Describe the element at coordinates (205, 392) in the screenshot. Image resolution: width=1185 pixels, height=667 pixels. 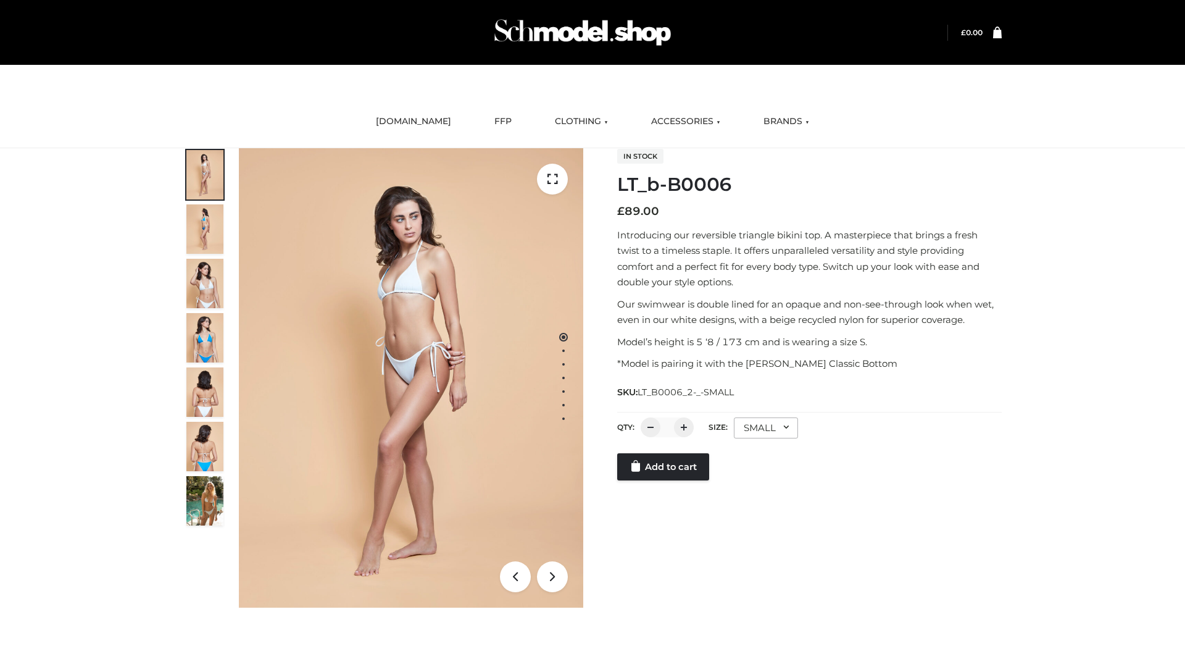
I see `img: ArielClassicBikiniTop_CloudNine_AzureSky_OW114ECO_7-scaled.jpg` at that location.